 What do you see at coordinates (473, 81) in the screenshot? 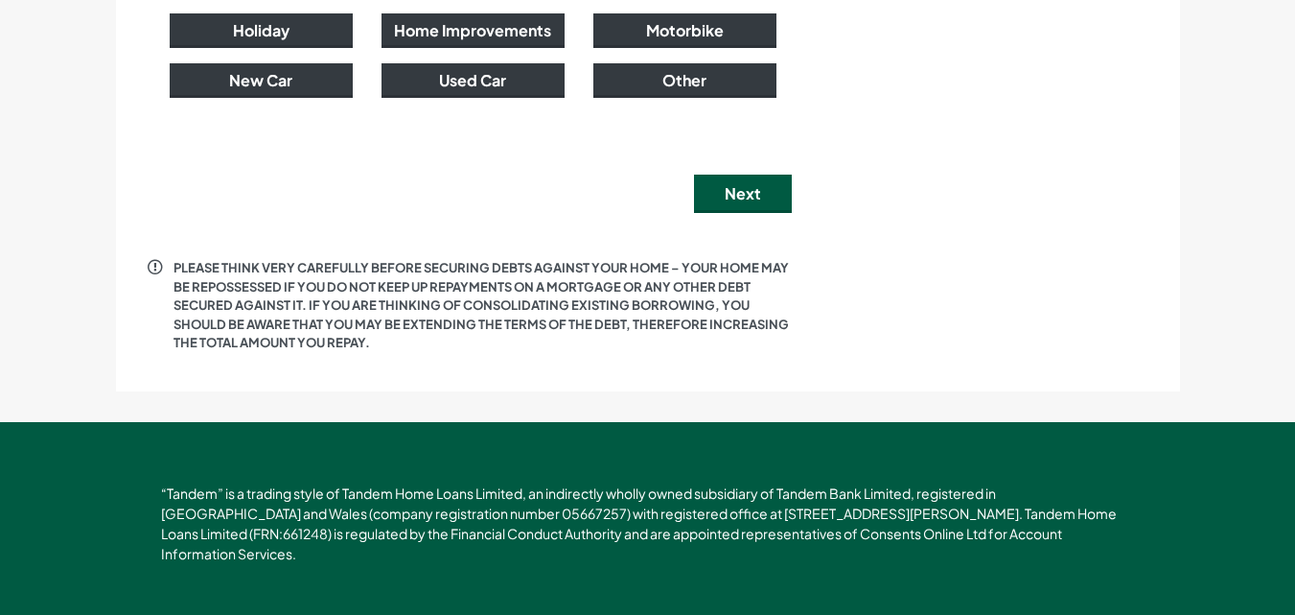
I see `button: Used Car` at bounding box center [473, 81].